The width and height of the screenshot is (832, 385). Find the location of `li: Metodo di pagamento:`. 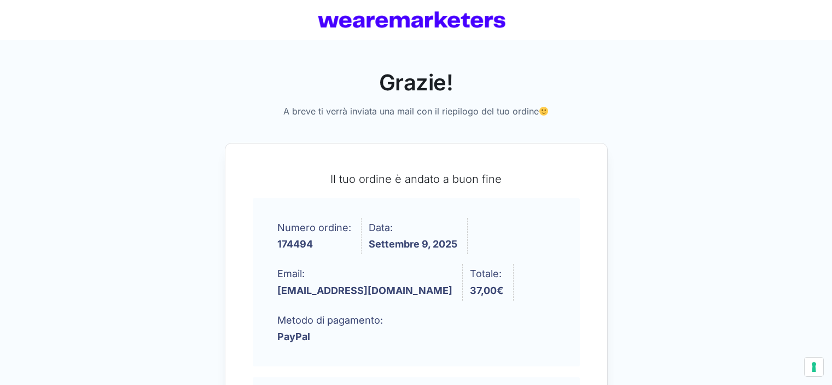

li: Metodo di pagamento: is located at coordinates (330, 328).